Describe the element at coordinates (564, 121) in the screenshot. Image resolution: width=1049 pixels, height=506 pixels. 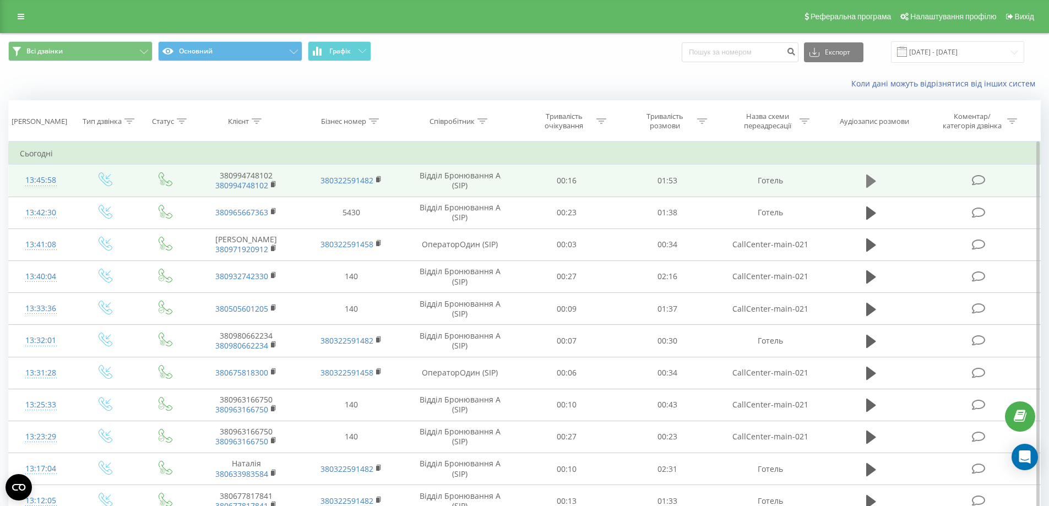
I see `div: Тривалість очікування` at that location.